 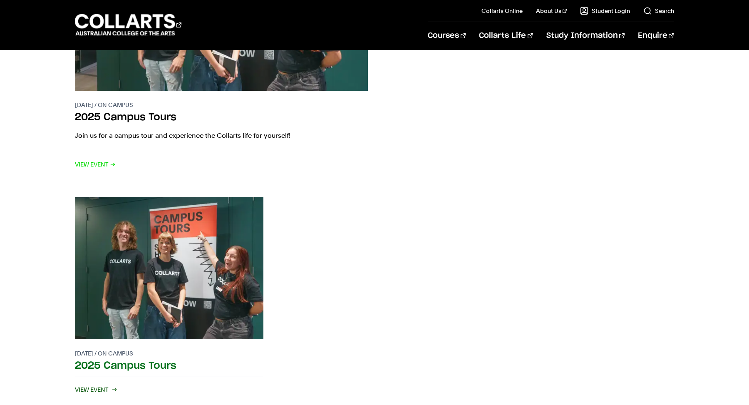 What do you see at coordinates (447, 36) in the screenshot?
I see `a: Courses` at bounding box center [447, 36].